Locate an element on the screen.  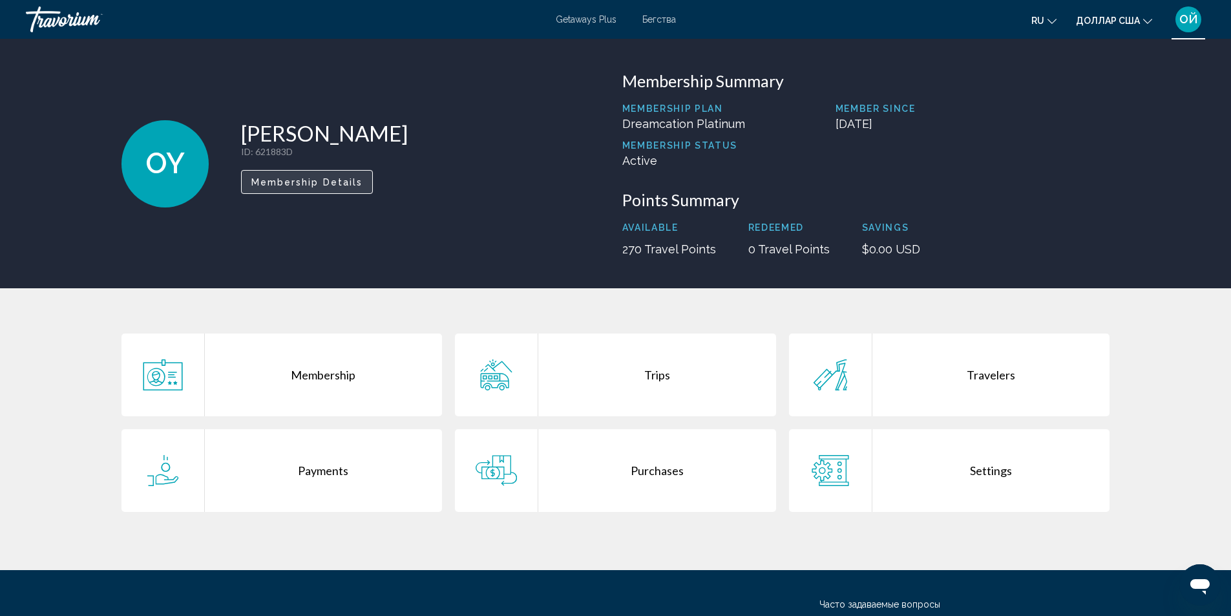
span: ID is located at coordinates (245, 151).